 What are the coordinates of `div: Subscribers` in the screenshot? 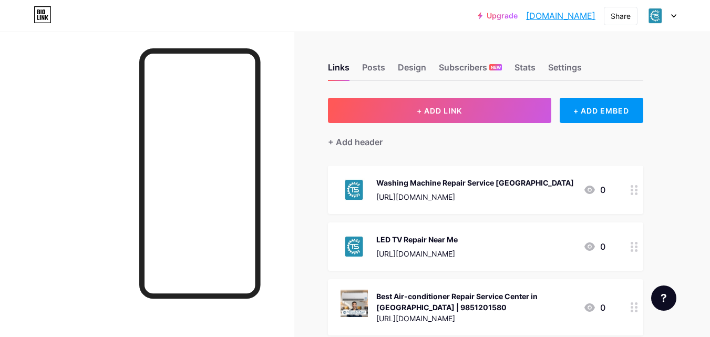 It's located at (470, 70).